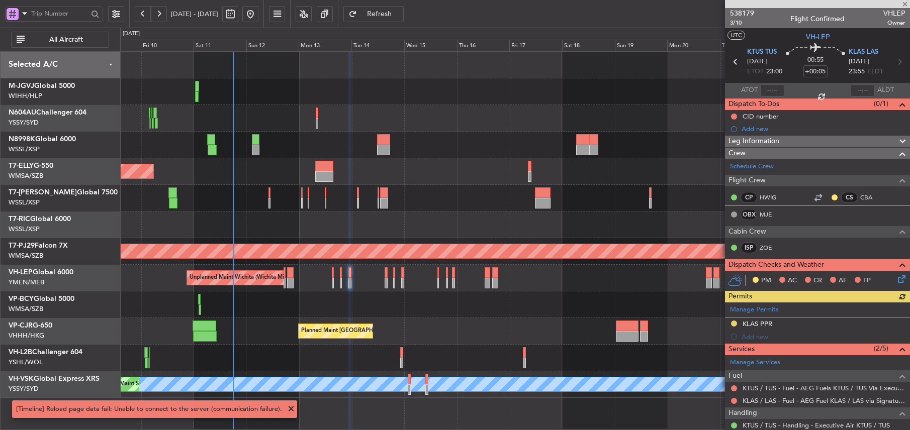 This screenshot has width=910, height=430. I want to click on span: Owner, so click(894, 23).